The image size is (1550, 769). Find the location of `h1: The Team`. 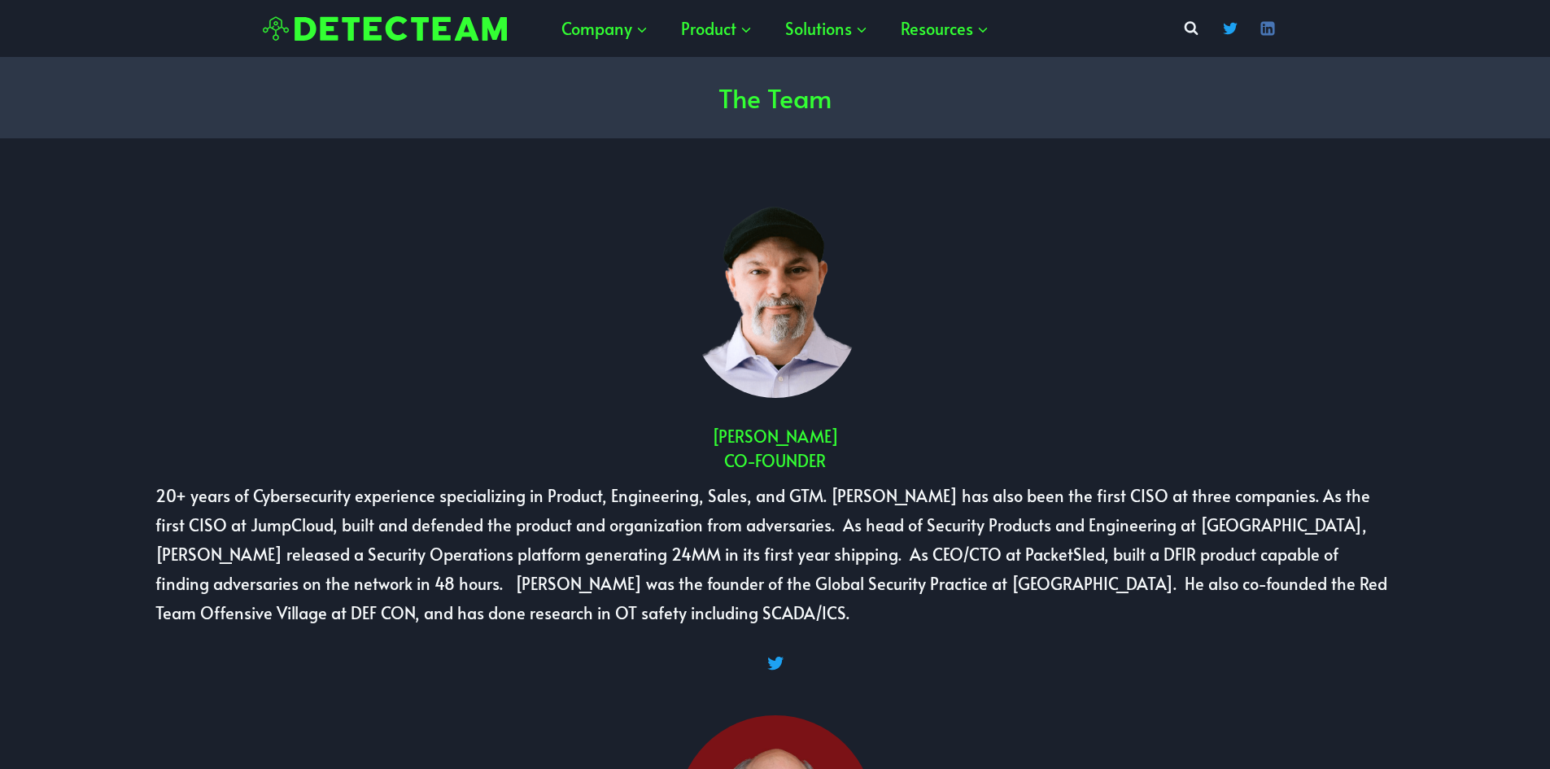

h1: The Team is located at coordinates (774, 98).